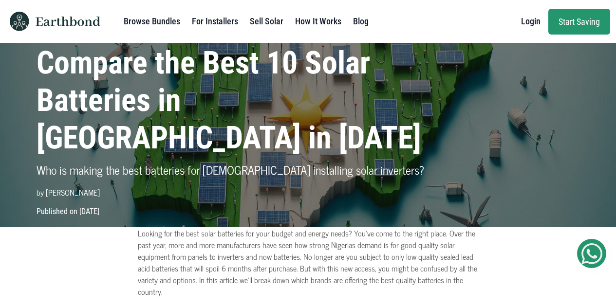 This screenshot has width=616, height=307. What do you see at coordinates (318, 21) in the screenshot?
I see `a: How It Works` at bounding box center [318, 21].